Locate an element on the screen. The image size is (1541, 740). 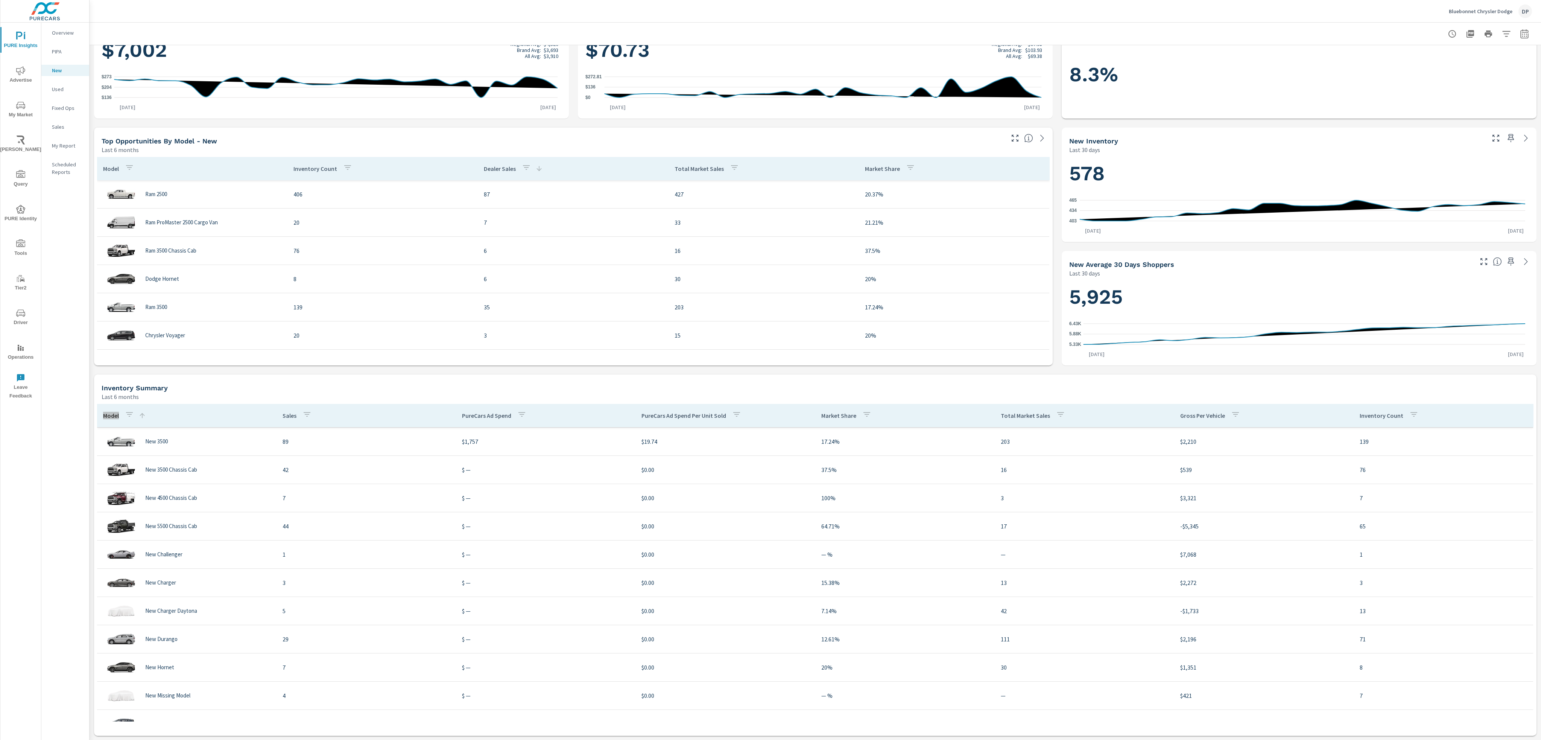
text: 403 is located at coordinates (1073, 221).